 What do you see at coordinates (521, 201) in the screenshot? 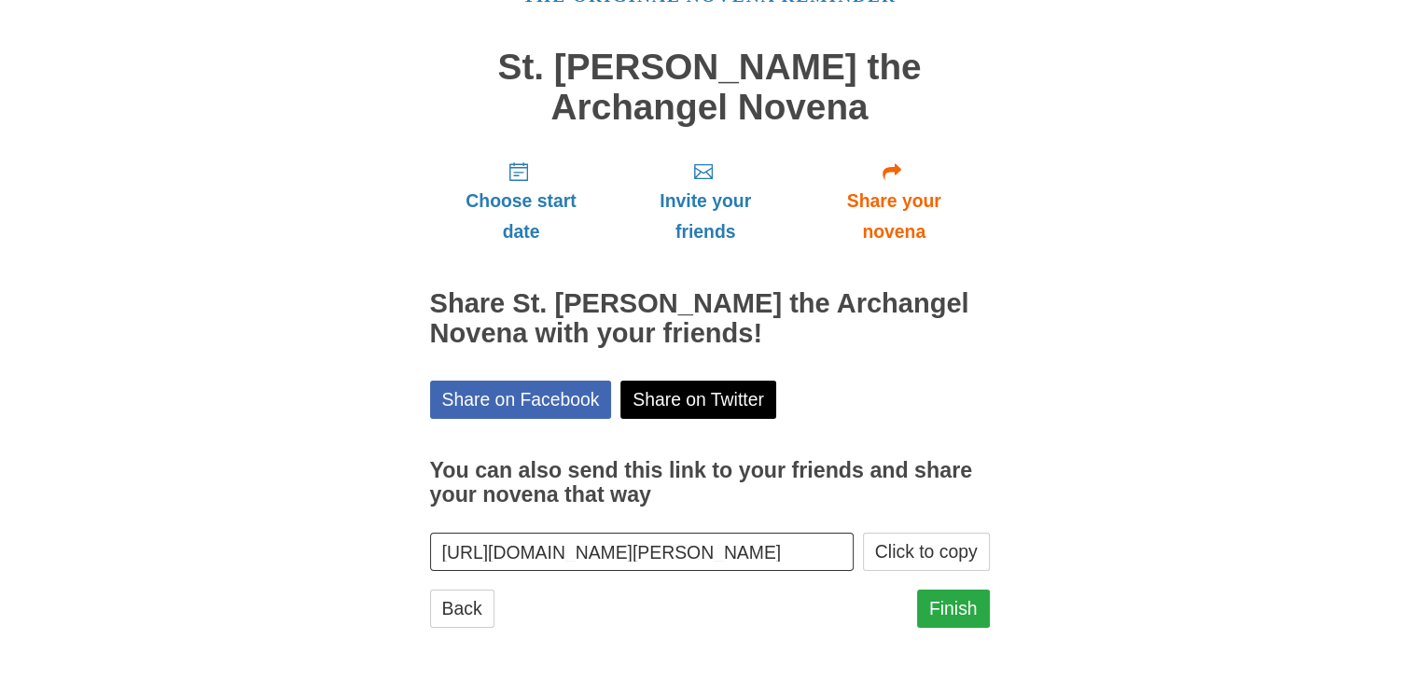
I see `a: Choose start date` at bounding box center [521, 201].